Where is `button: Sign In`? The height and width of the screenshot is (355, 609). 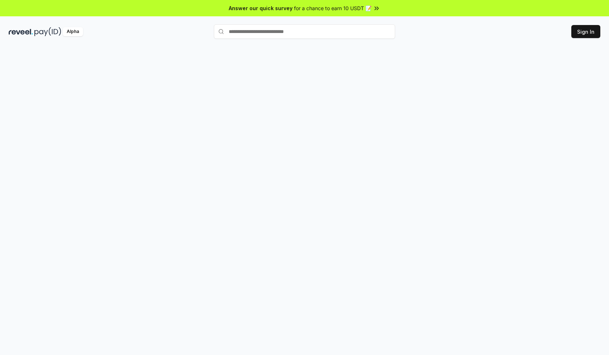 button: Sign In is located at coordinates (586, 32).